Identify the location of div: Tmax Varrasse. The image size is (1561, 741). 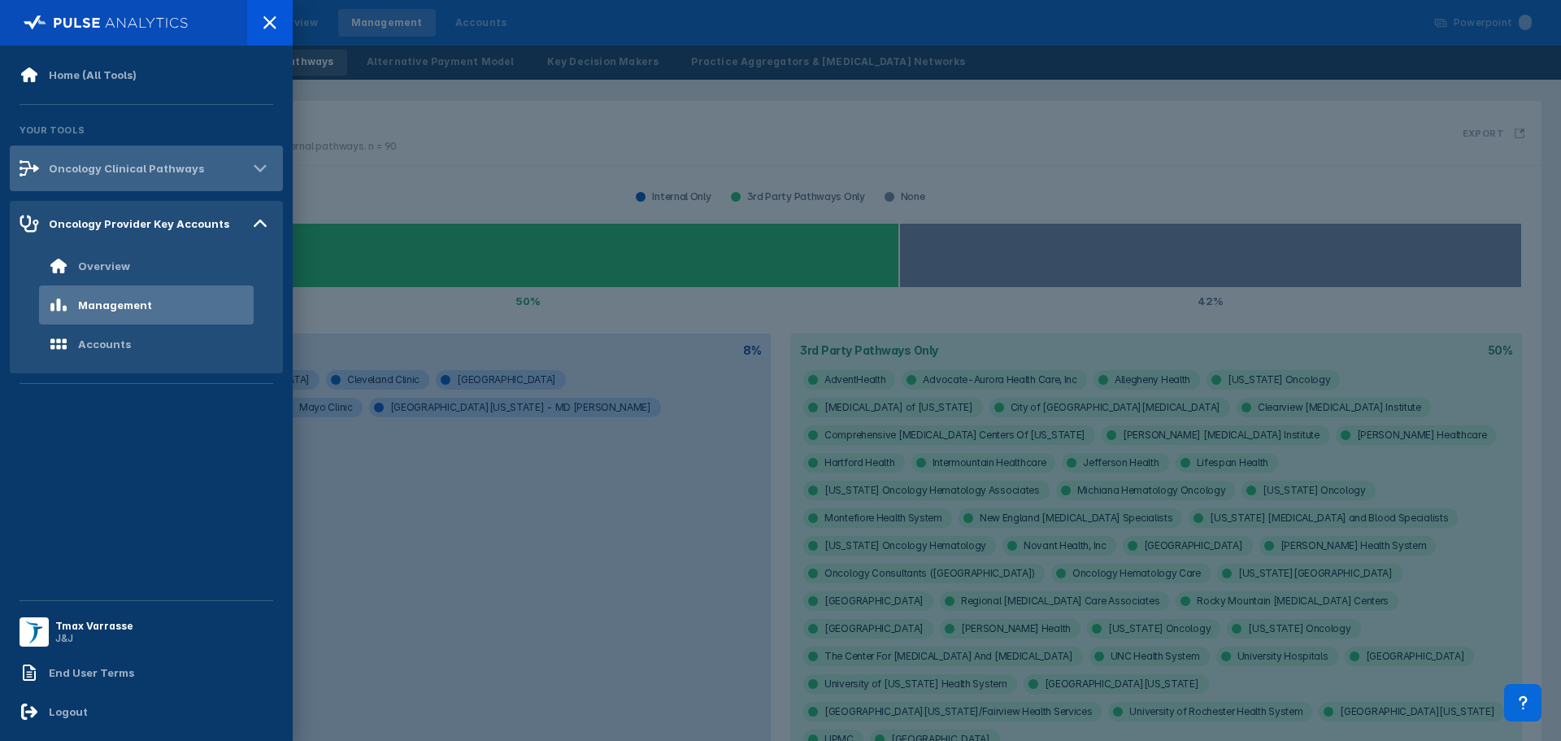
(94, 625).